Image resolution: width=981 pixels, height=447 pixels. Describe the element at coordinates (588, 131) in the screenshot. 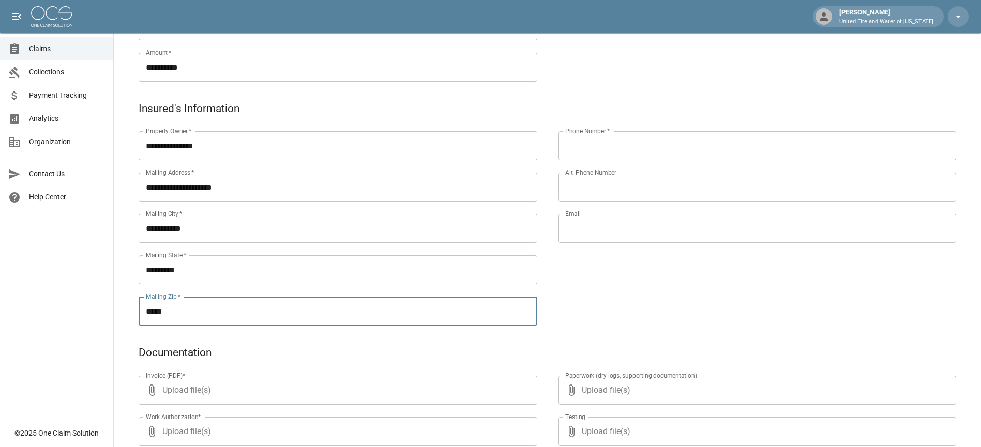

I see `label: Phone Number` at that location.